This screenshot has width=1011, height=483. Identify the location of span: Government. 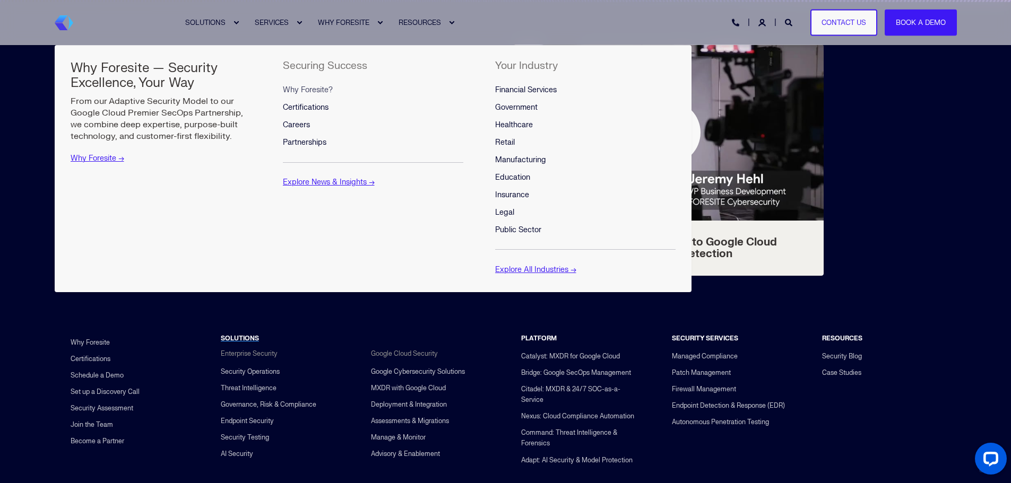
(516, 107).